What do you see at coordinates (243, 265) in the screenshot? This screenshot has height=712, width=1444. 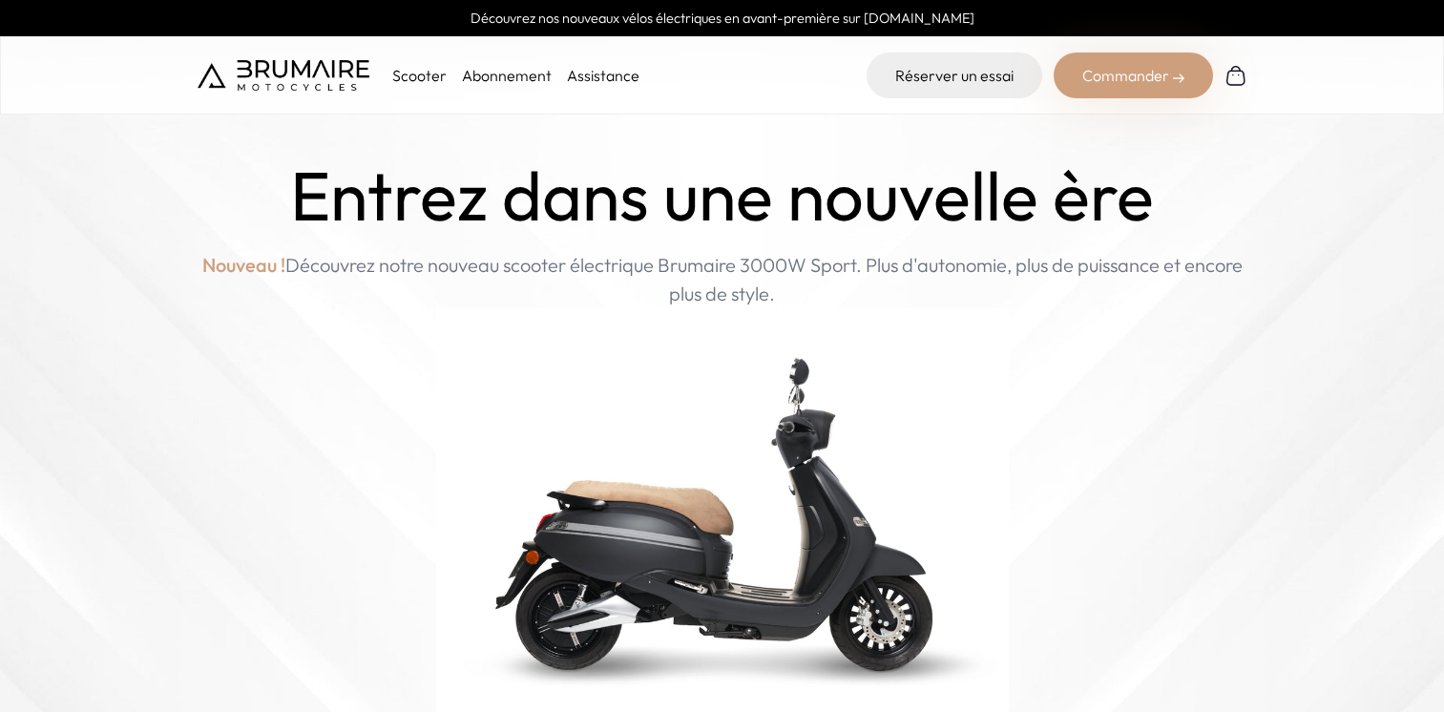 I see `span: Nouveau !` at bounding box center [243, 265].